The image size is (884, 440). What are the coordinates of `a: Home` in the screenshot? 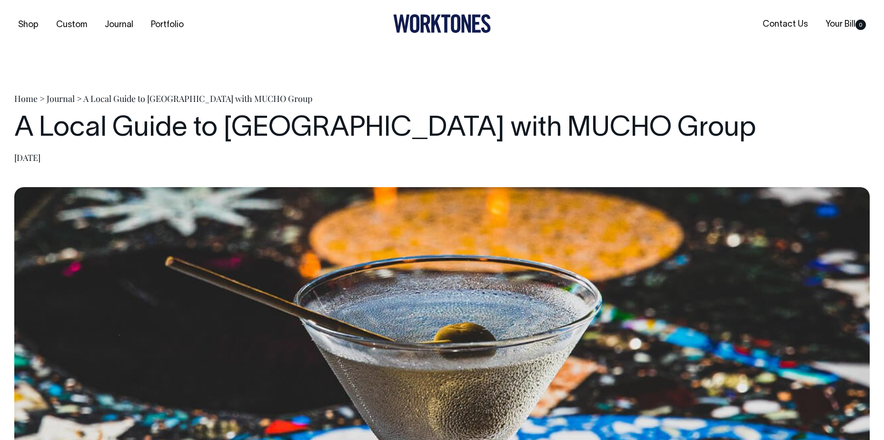 It's located at (26, 98).